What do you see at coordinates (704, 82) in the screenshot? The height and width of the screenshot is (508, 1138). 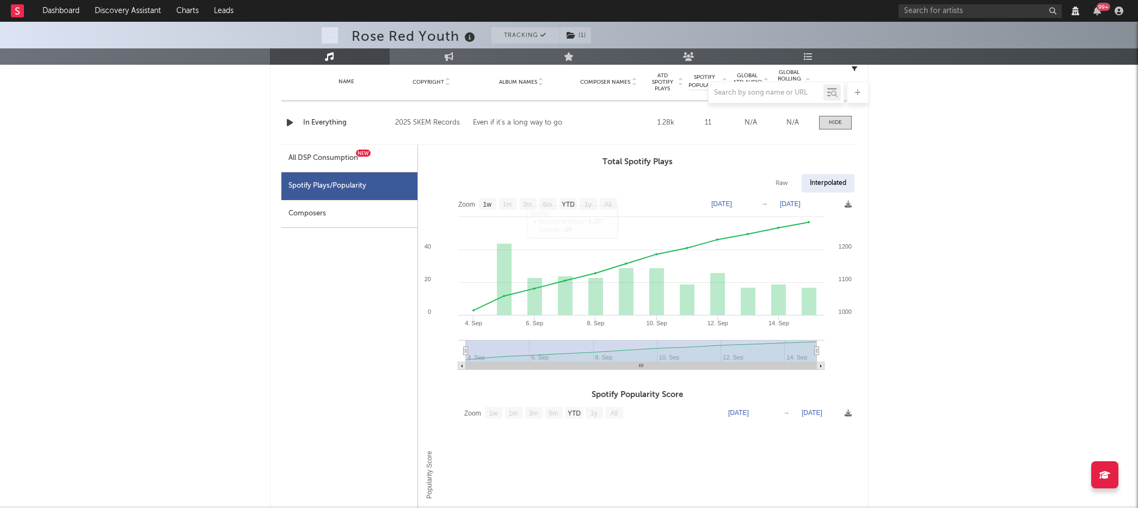 I see `span: Spotify Popularity` at bounding box center [704, 82].